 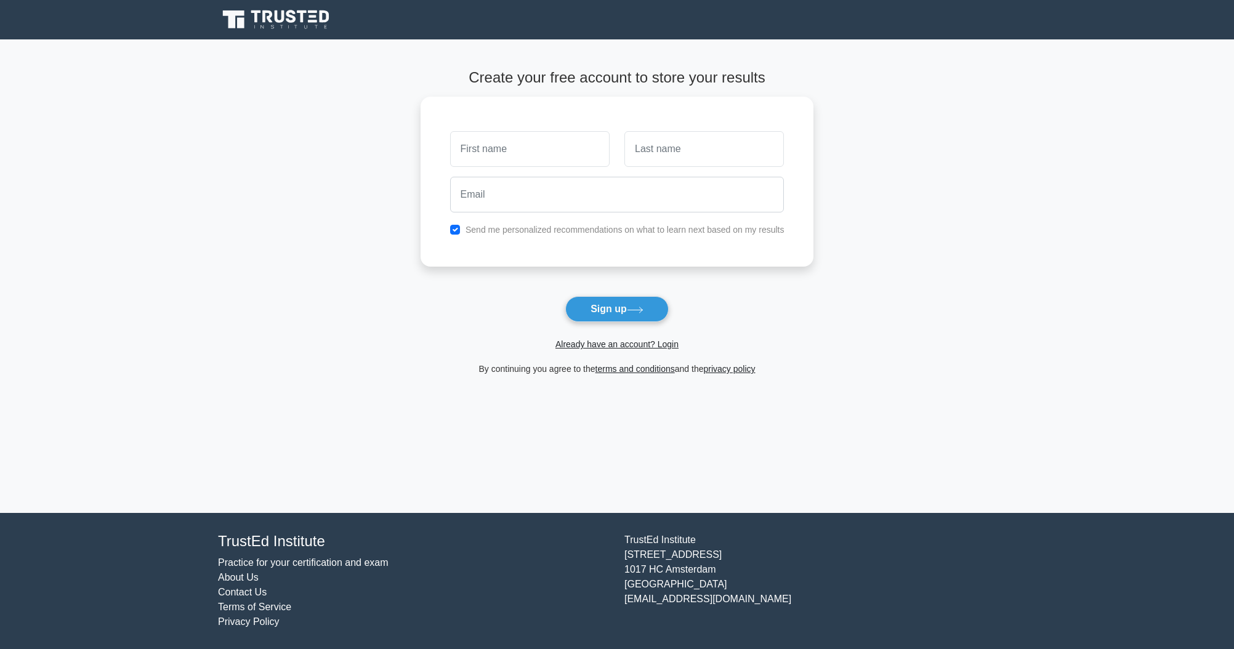 What do you see at coordinates (635, 369) in the screenshot?
I see `a: terms and conditions` at bounding box center [635, 369].